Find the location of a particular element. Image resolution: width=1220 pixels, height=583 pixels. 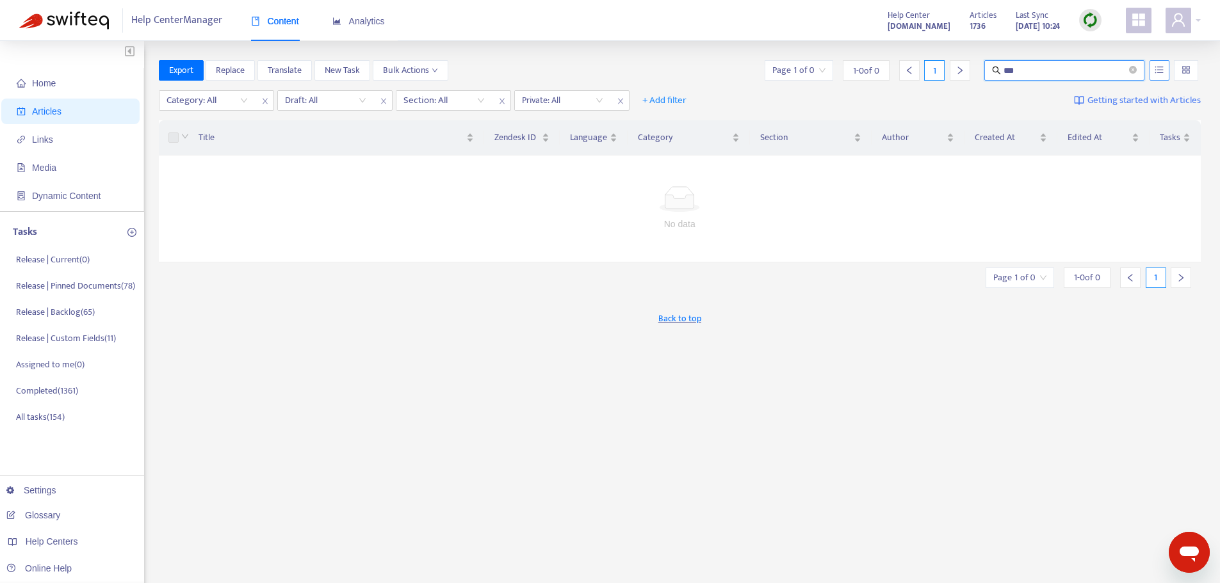

span: home is located at coordinates (21, 83).